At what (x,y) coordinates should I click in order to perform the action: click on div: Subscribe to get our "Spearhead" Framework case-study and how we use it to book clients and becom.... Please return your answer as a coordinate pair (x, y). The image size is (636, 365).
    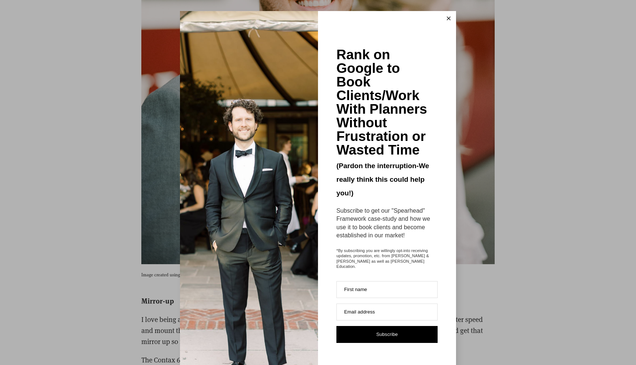
    Looking at the image, I should click on (387, 223).